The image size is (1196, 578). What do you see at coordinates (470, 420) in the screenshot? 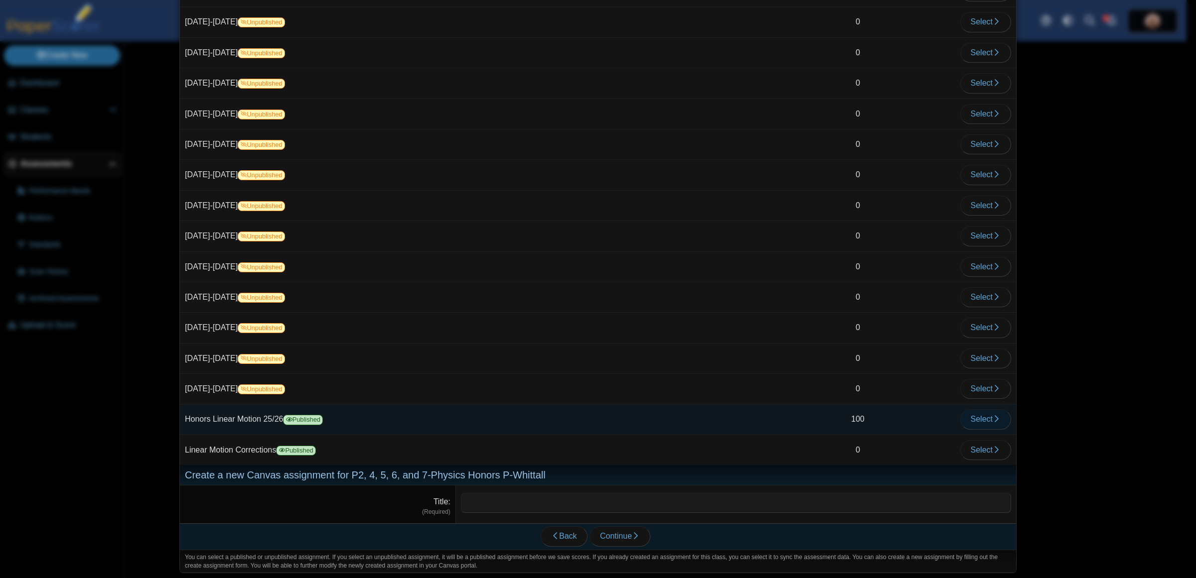
I see `td: Honors Linear Motion 25/26` at bounding box center [470, 420].